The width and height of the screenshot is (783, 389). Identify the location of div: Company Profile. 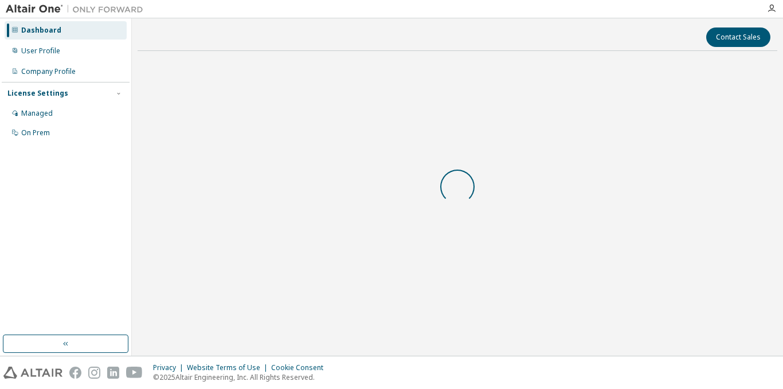
(48, 72).